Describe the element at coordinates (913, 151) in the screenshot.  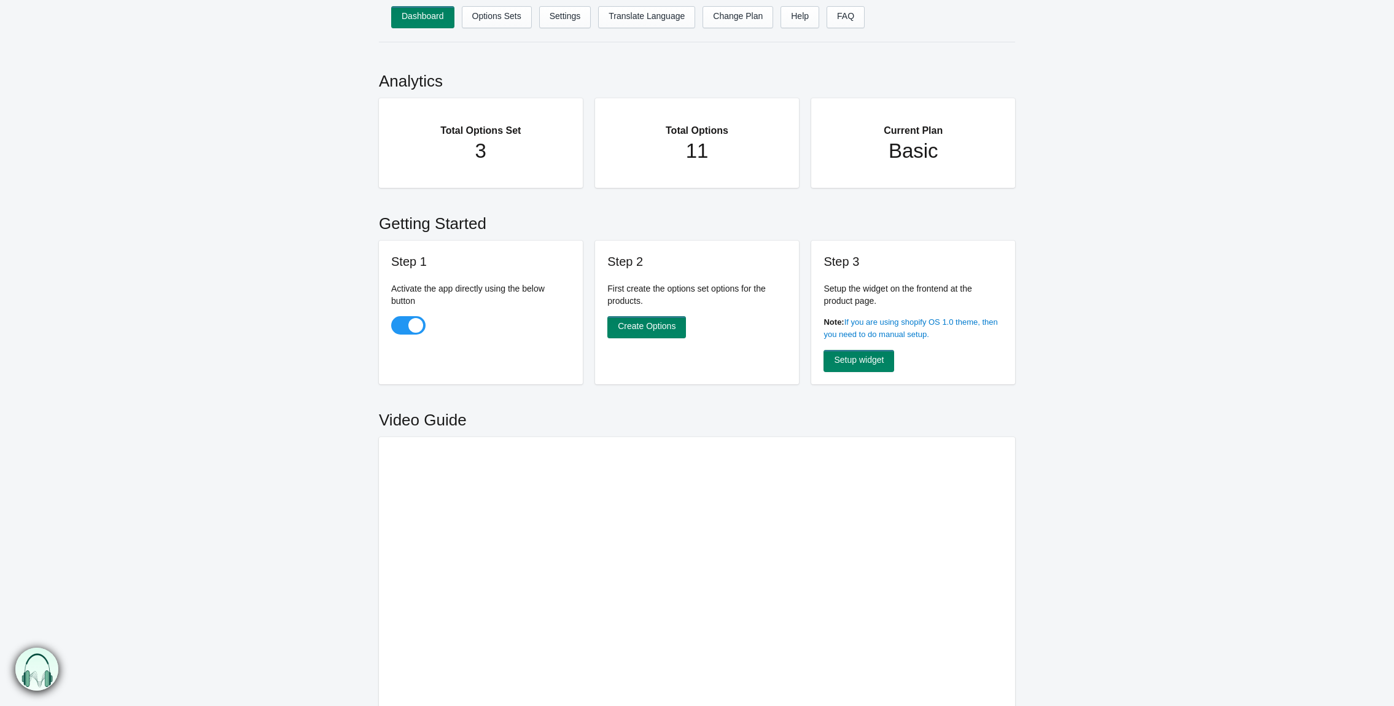
I see `h1: Basic` at that location.